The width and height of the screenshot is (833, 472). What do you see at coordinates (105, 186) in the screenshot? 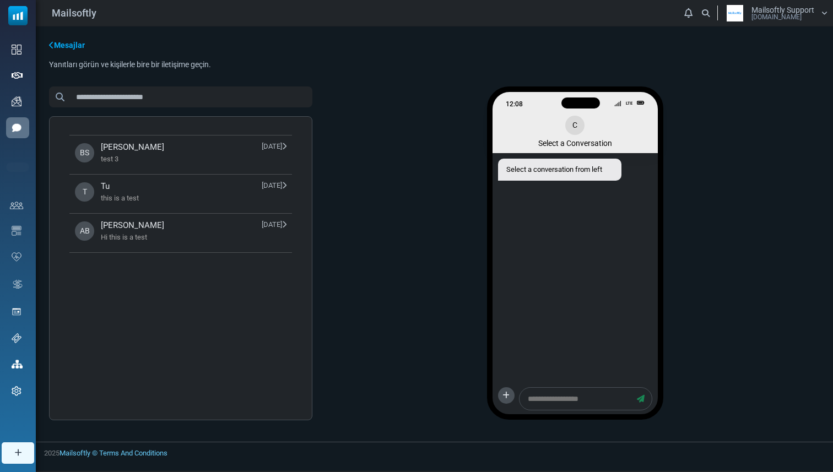
I see `a: Tu` at bounding box center [105, 186].